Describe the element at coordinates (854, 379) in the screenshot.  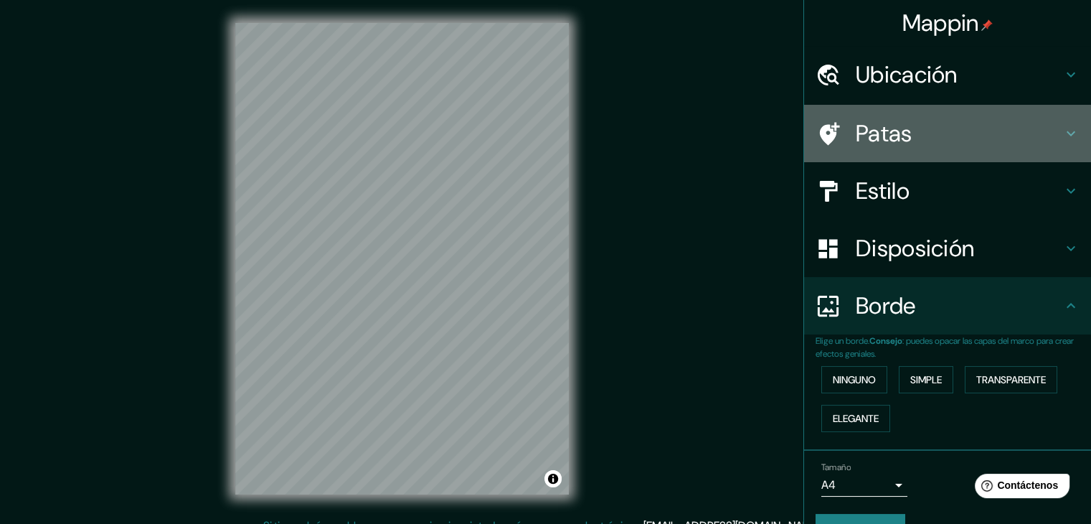
I see `button: Ninguno` at that location.